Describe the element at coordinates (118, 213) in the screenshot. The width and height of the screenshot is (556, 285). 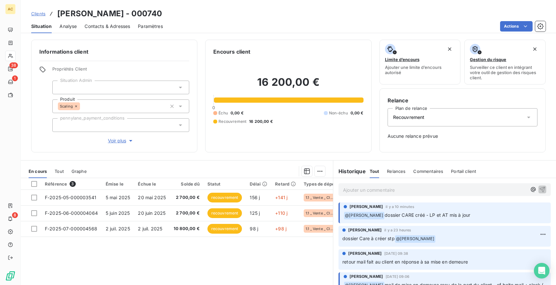
I see `span: 5 juin 2025` at that location.